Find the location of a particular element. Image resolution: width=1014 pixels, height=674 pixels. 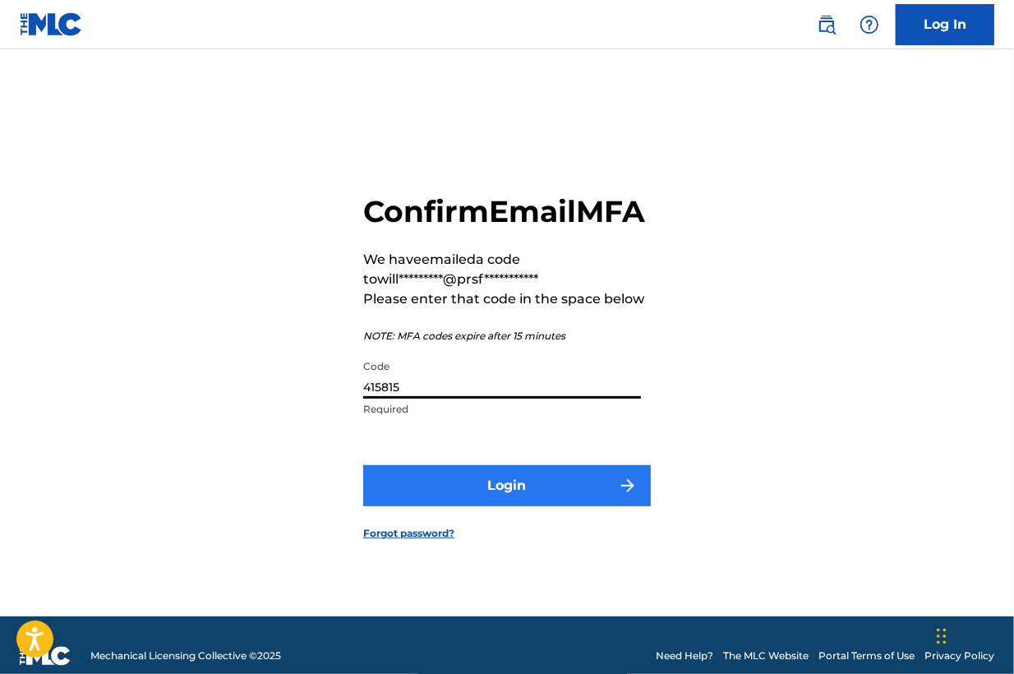

div: Chat Widget is located at coordinates (973, 634).